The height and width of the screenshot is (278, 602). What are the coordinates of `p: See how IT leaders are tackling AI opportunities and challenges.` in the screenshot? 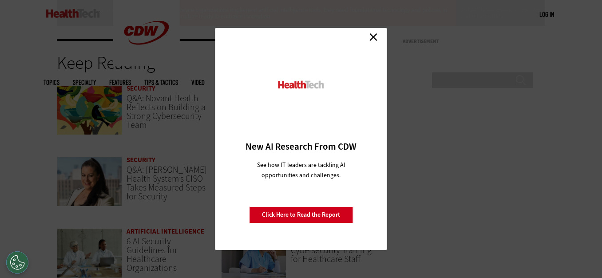 It's located at (301, 170).